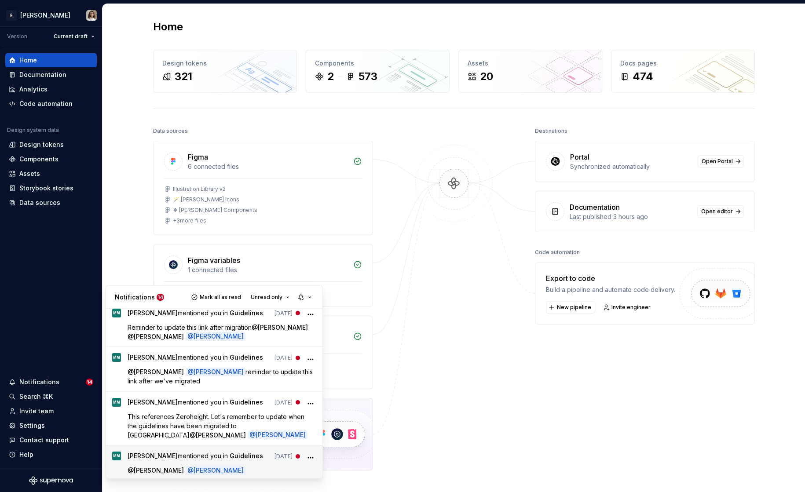 The height and width of the screenshot is (492, 805). Describe the element at coordinates (270, 297) in the screenshot. I see `button: Unread only` at that location.